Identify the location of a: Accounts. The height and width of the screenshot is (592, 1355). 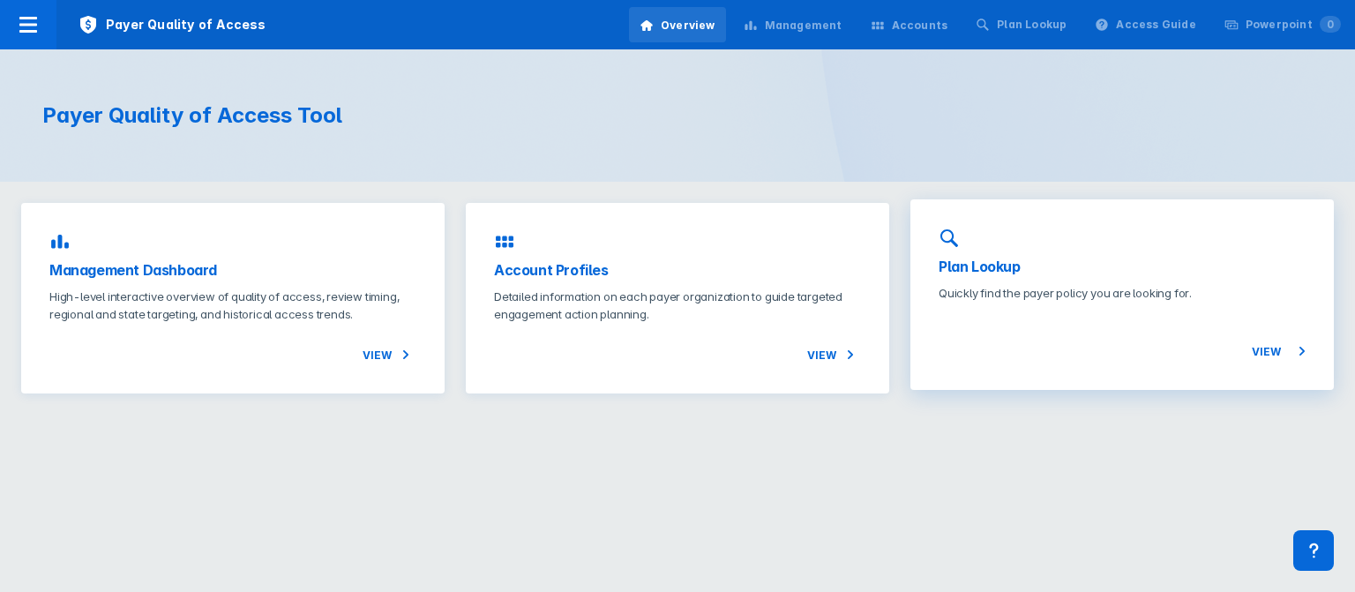
(910, 25).